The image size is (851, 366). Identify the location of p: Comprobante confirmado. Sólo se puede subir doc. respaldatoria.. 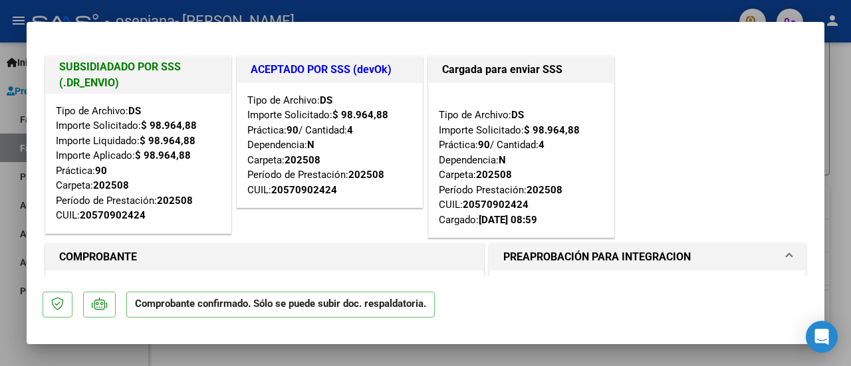
(281, 304).